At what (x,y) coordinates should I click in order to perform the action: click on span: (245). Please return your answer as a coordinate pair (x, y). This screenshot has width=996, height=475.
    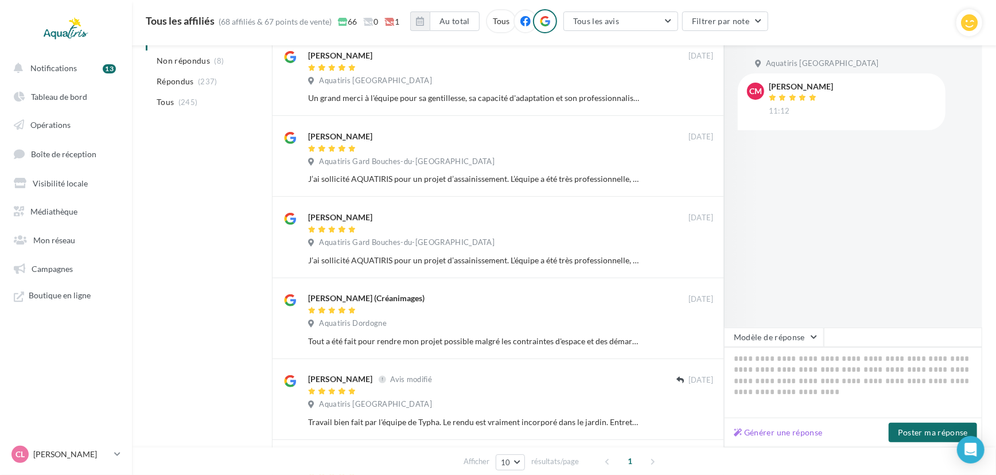
    Looking at the image, I should click on (188, 102).